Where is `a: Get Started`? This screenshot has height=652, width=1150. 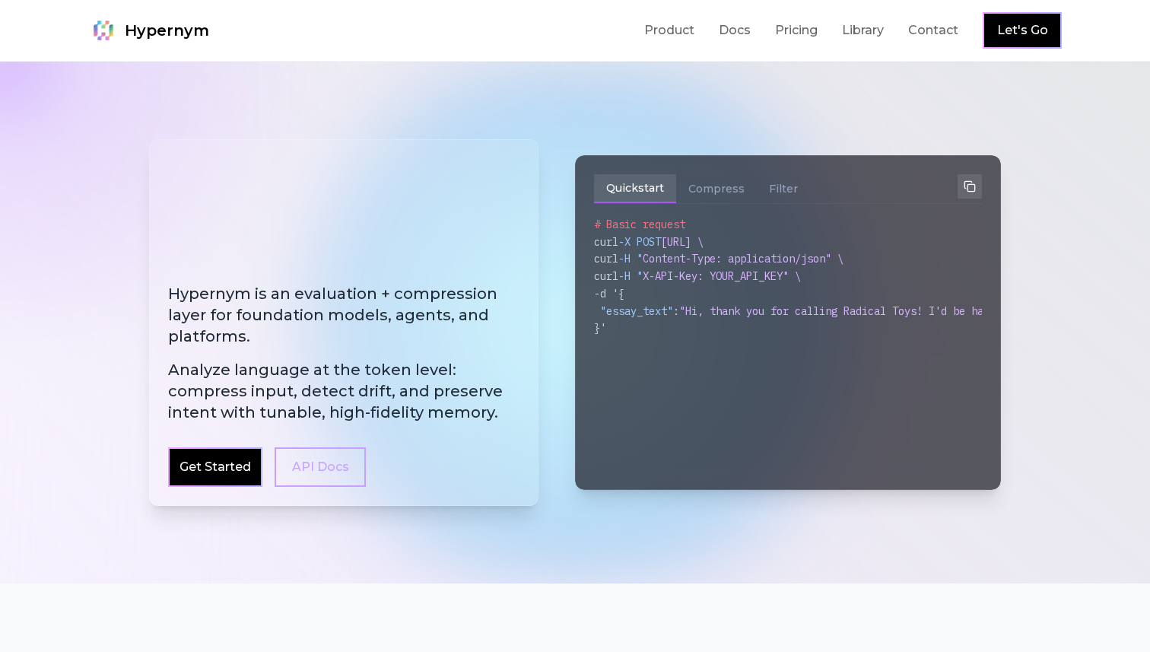
a: Get Started is located at coordinates (215, 467).